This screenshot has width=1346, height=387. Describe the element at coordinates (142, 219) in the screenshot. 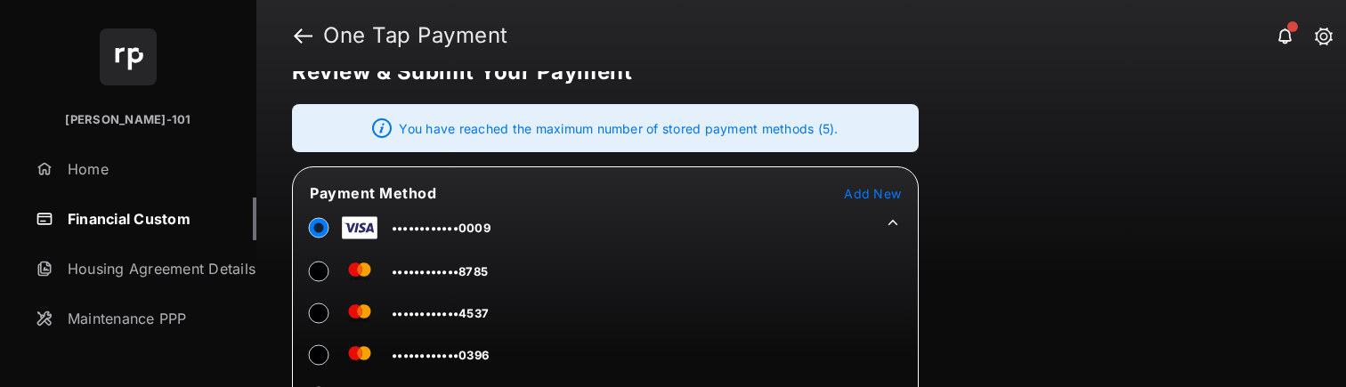

I see `a: Financial Custom` at that location.